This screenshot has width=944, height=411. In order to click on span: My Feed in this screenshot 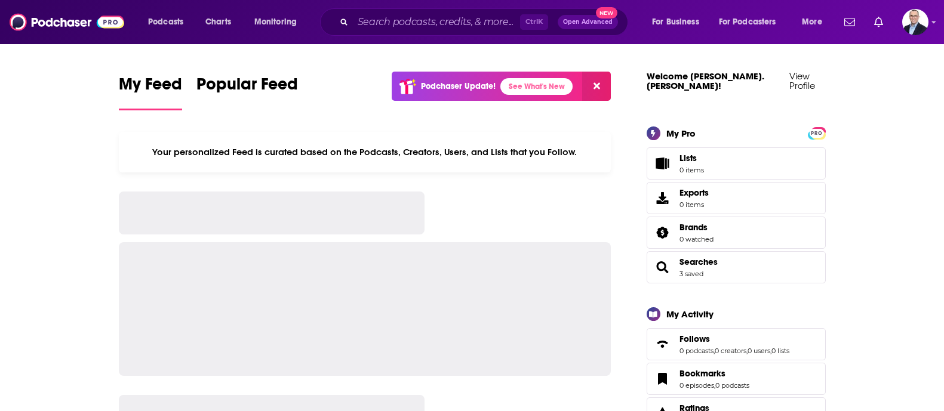, I will do `click(150, 88)`.